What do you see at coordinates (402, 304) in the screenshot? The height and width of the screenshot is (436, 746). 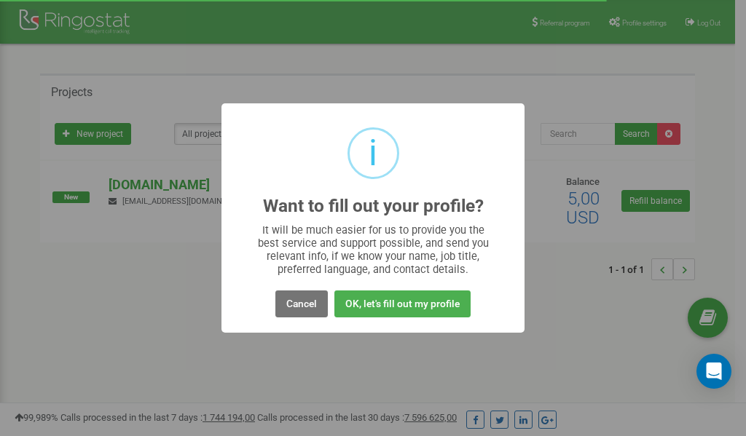 I see `button: OK, let's fill out my profile` at bounding box center [402, 304].